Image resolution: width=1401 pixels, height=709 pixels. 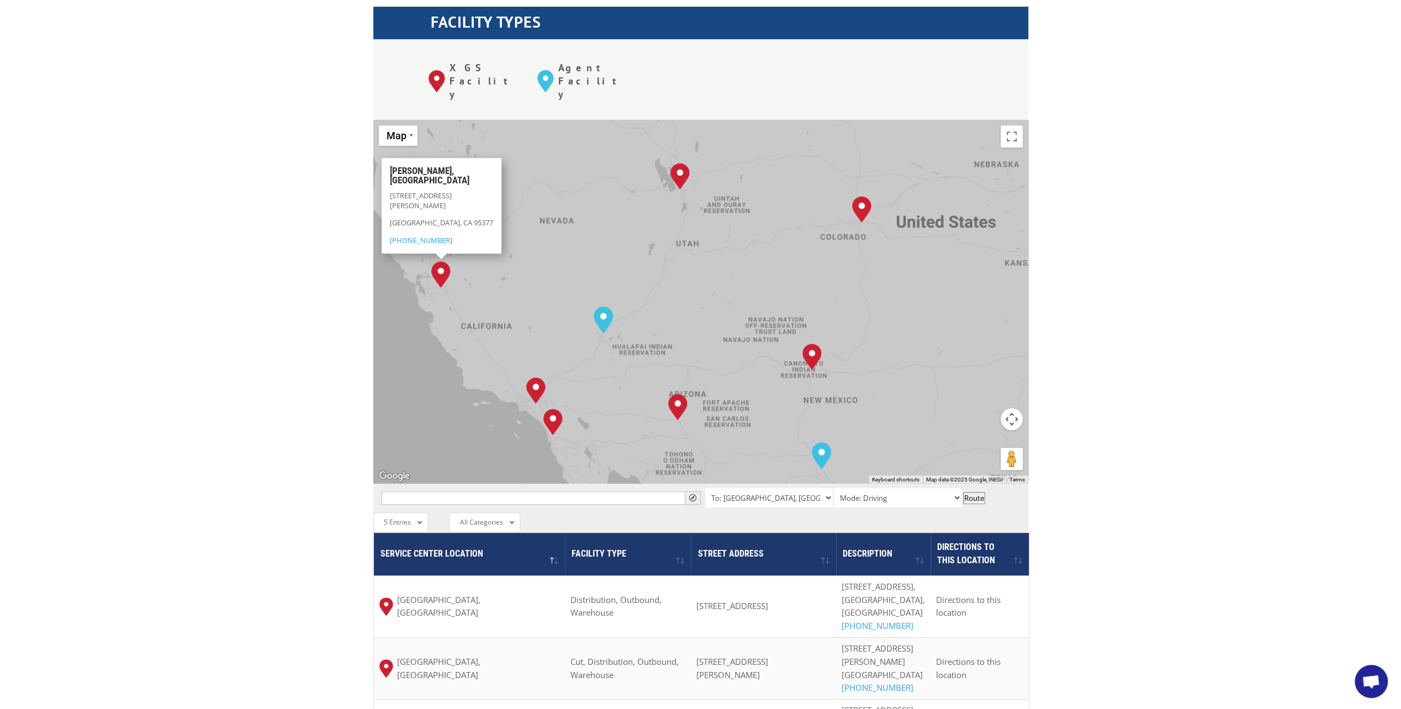 What do you see at coordinates (625, 668) in the screenshot?
I see `span: Cut, Distribution, Outbound, Warehouse` at bounding box center [625, 668].